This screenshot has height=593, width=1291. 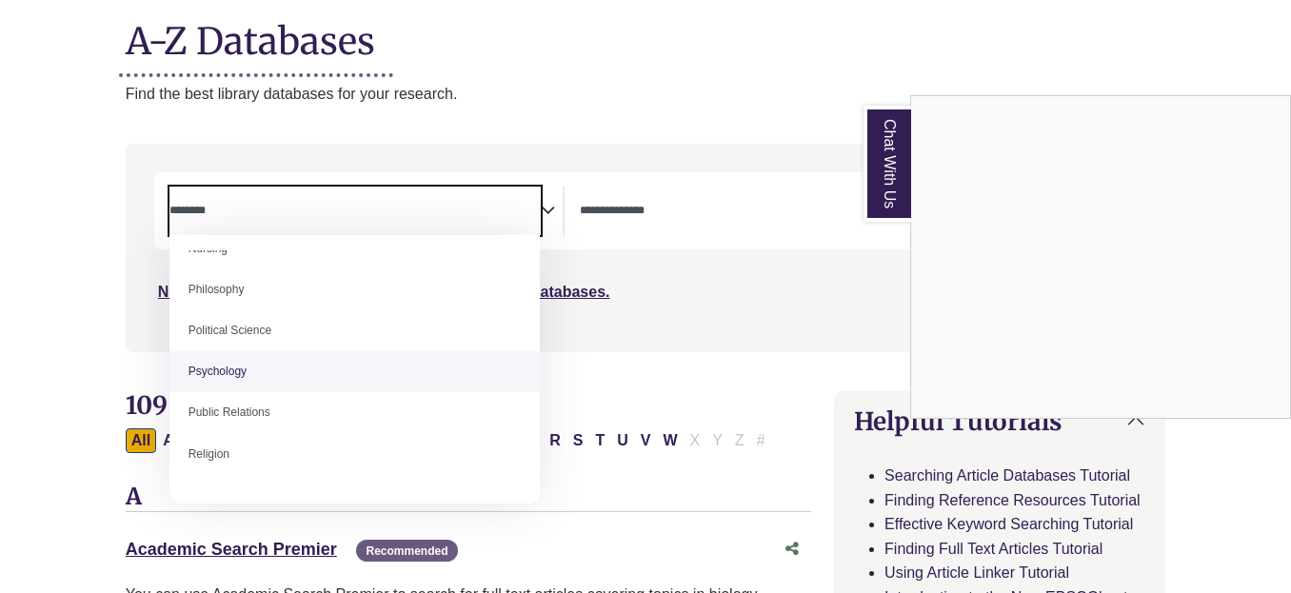 What do you see at coordinates (887, 164) in the screenshot?
I see `a: Chat With Us` at bounding box center [887, 164].